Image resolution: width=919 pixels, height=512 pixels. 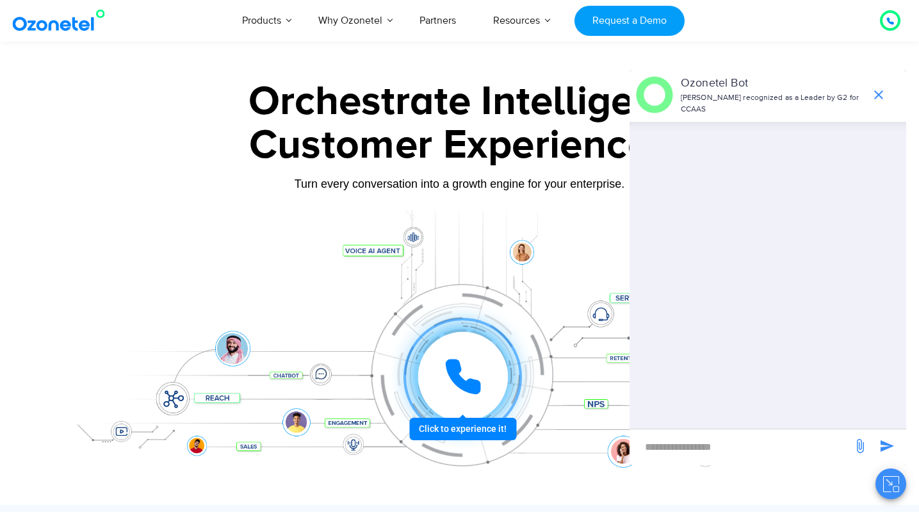 What do you see at coordinates (629, 20) in the screenshot?
I see `a: Request a Demo` at bounding box center [629, 20].